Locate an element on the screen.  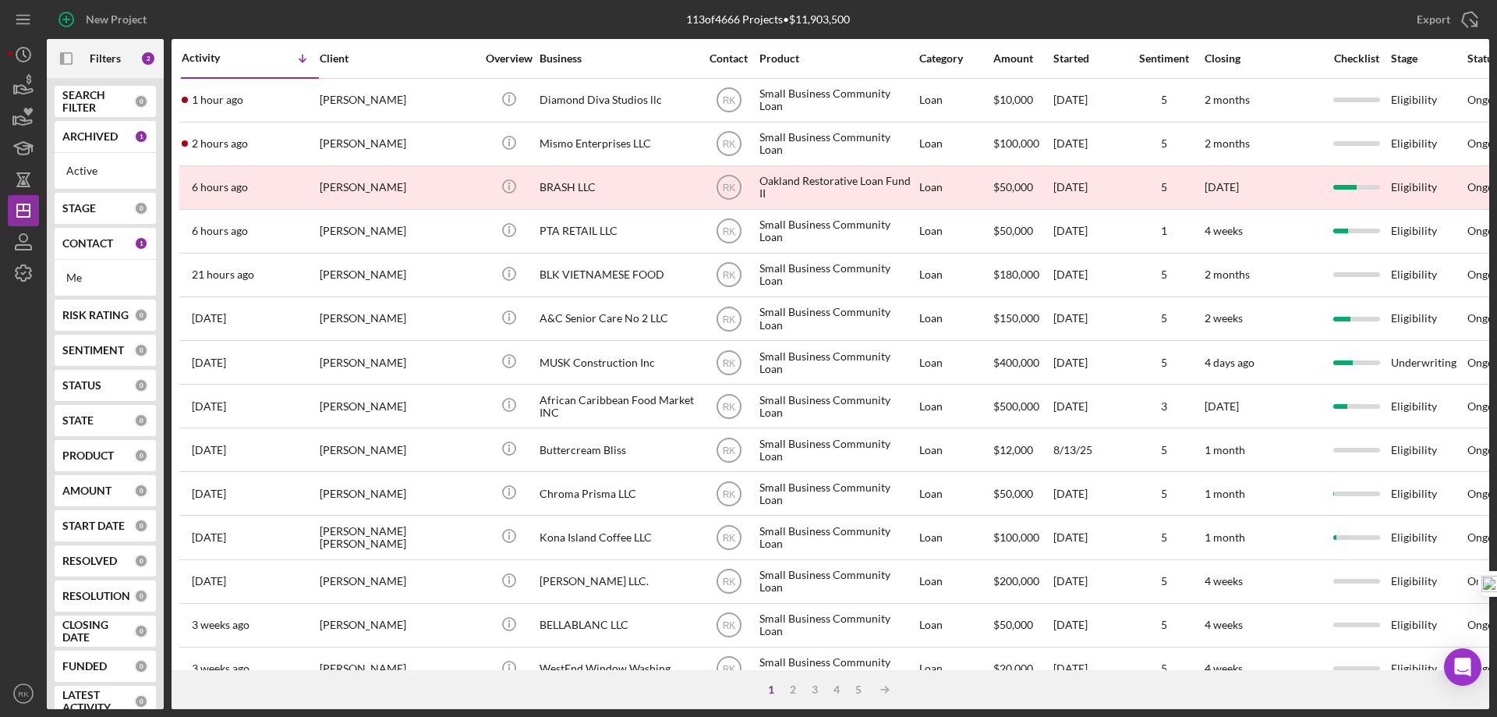
b: AMOUNT is located at coordinates (87, 490).